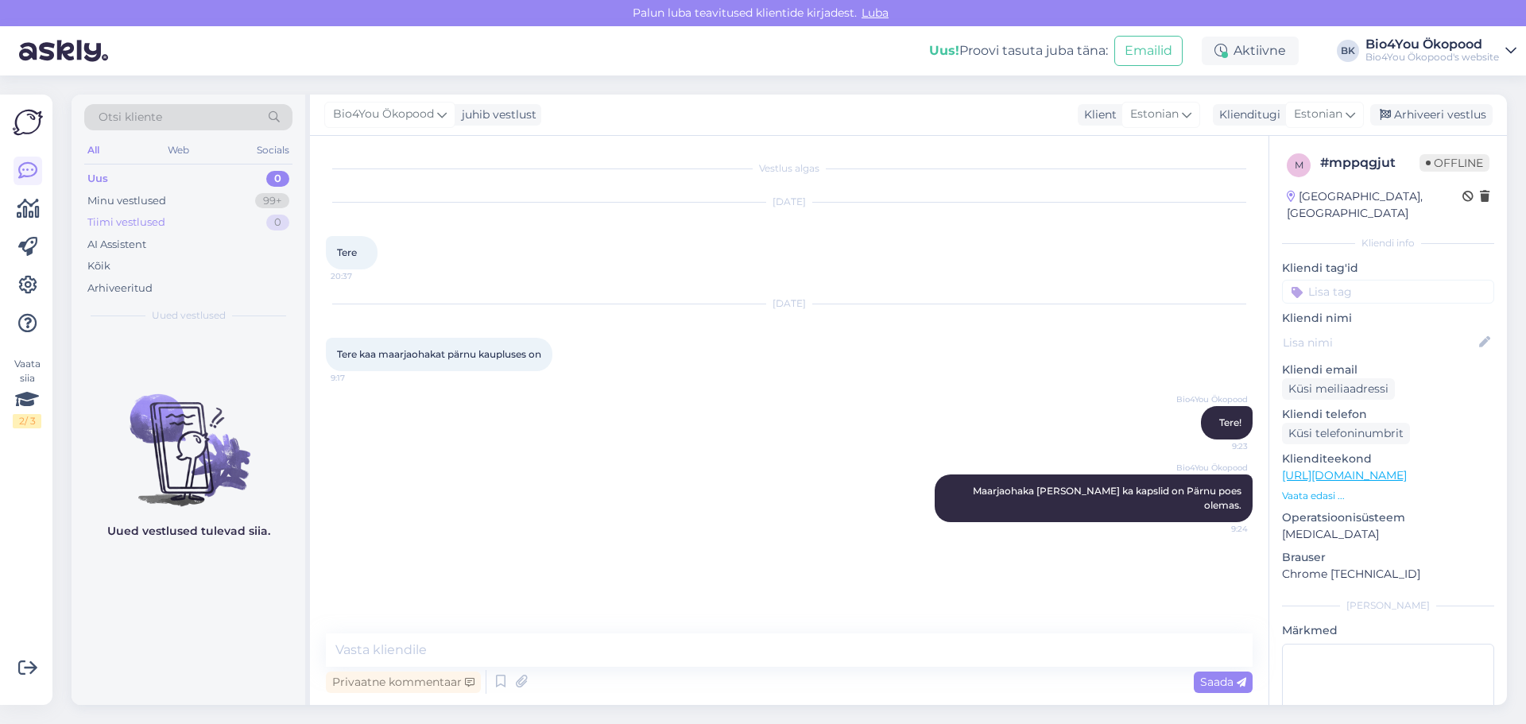  What do you see at coordinates (130, 117) in the screenshot?
I see `span: Otsi kliente` at bounding box center [130, 117].